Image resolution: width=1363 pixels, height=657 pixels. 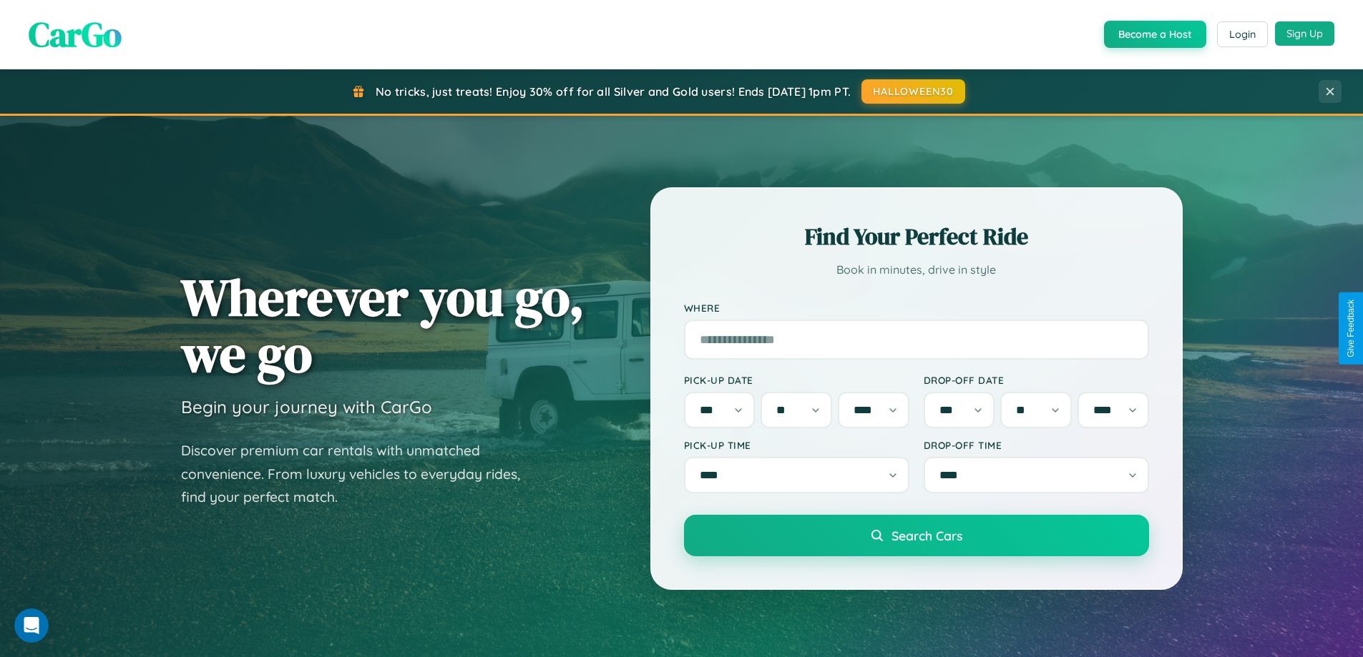 What do you see at coordinates (916, 536) in the screenshot?
I see `button: Search Cars` at bounding box center [916, 536].